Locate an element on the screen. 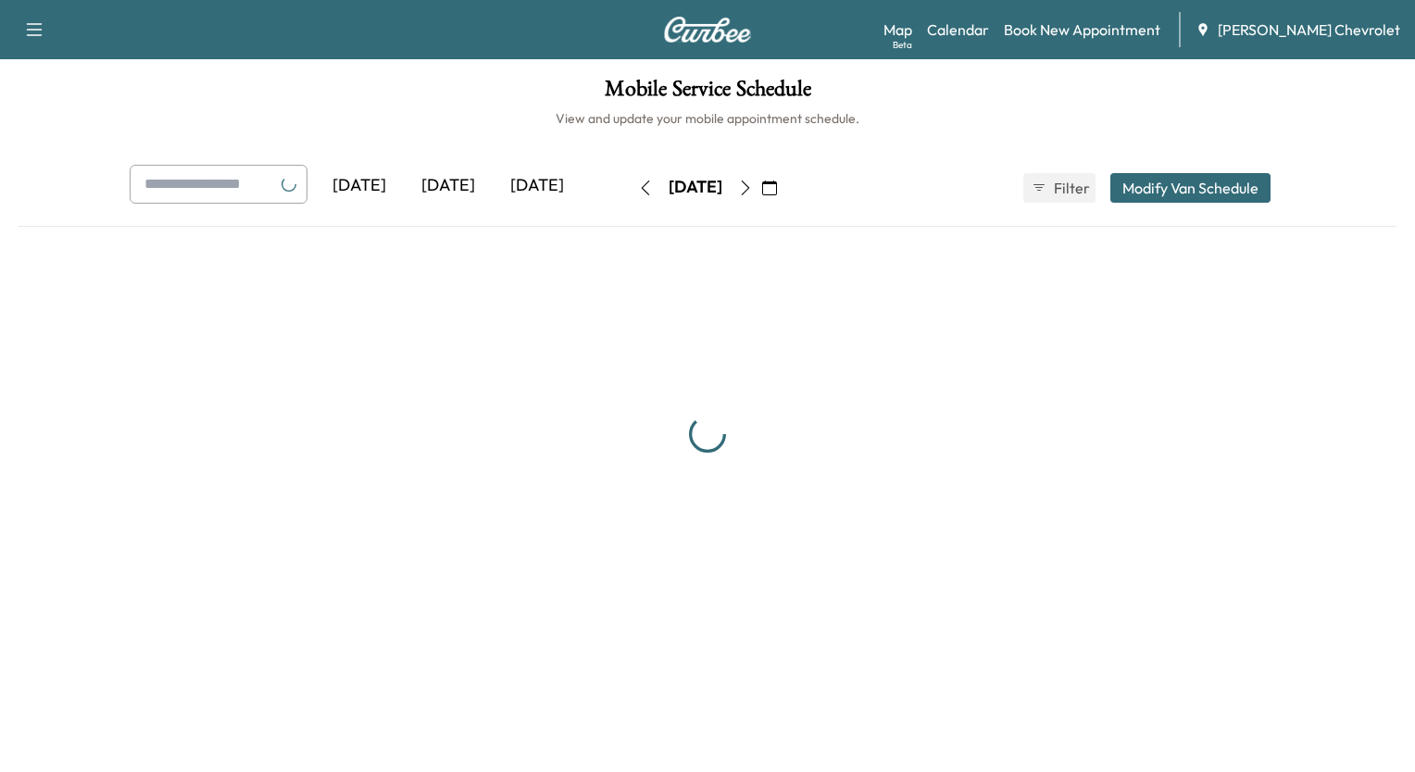 The image size is (1415, 772). span: Filter is located at coordinates (1070, 188).